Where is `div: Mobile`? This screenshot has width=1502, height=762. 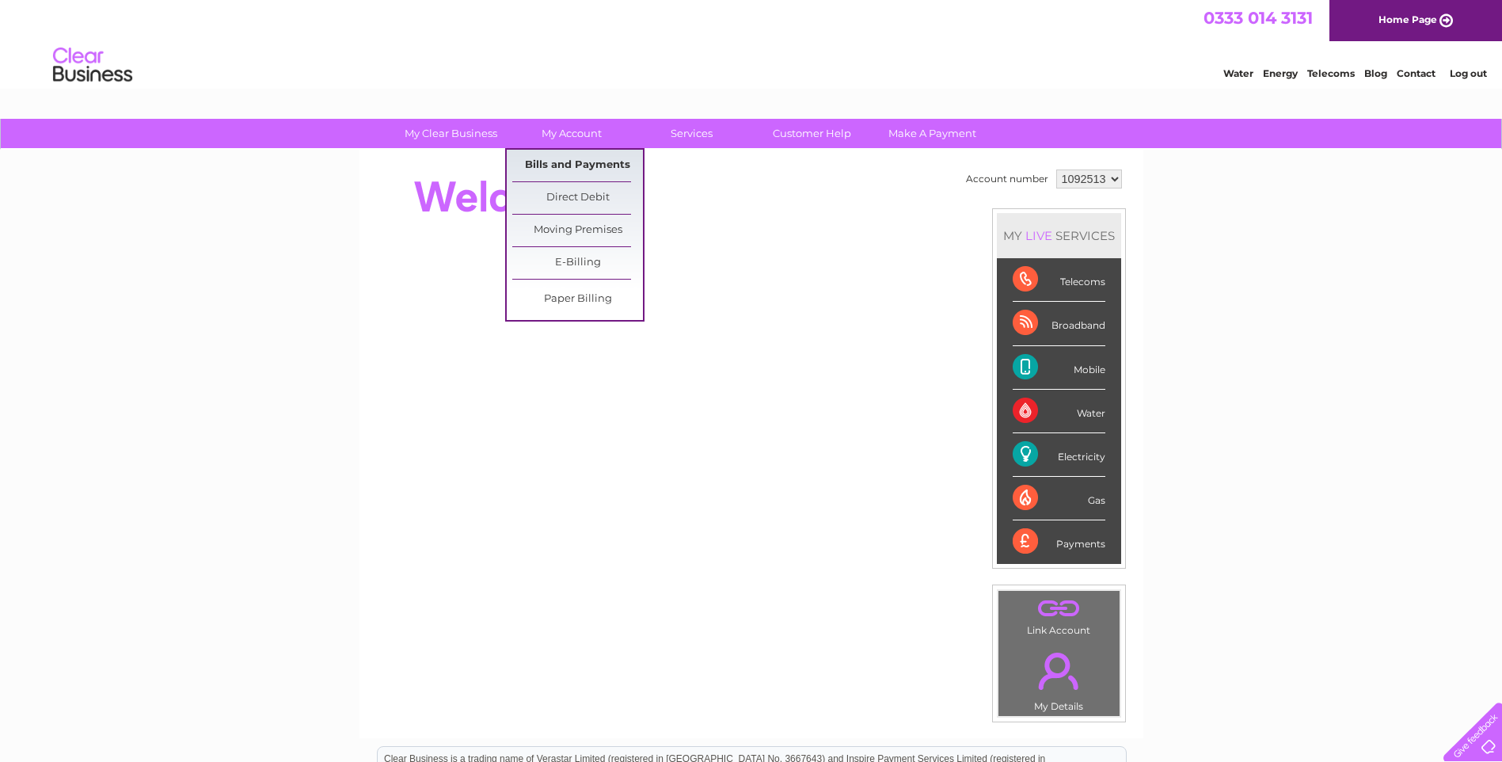 div: Mobile is located at coordinates (1058, 367).